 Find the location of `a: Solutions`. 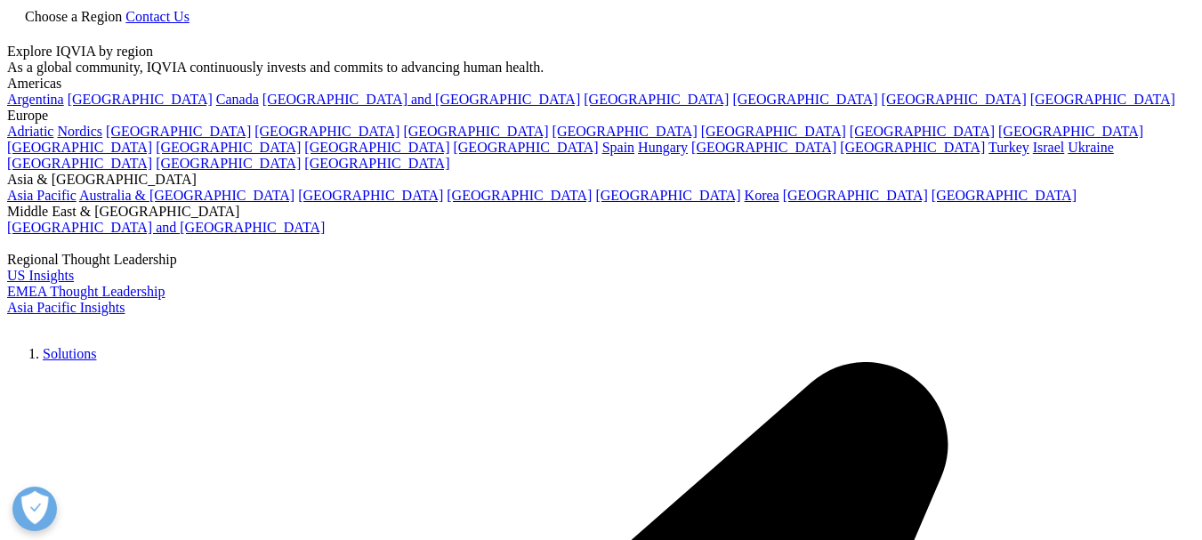

a: Solutions is located at coordinates (69, 353).